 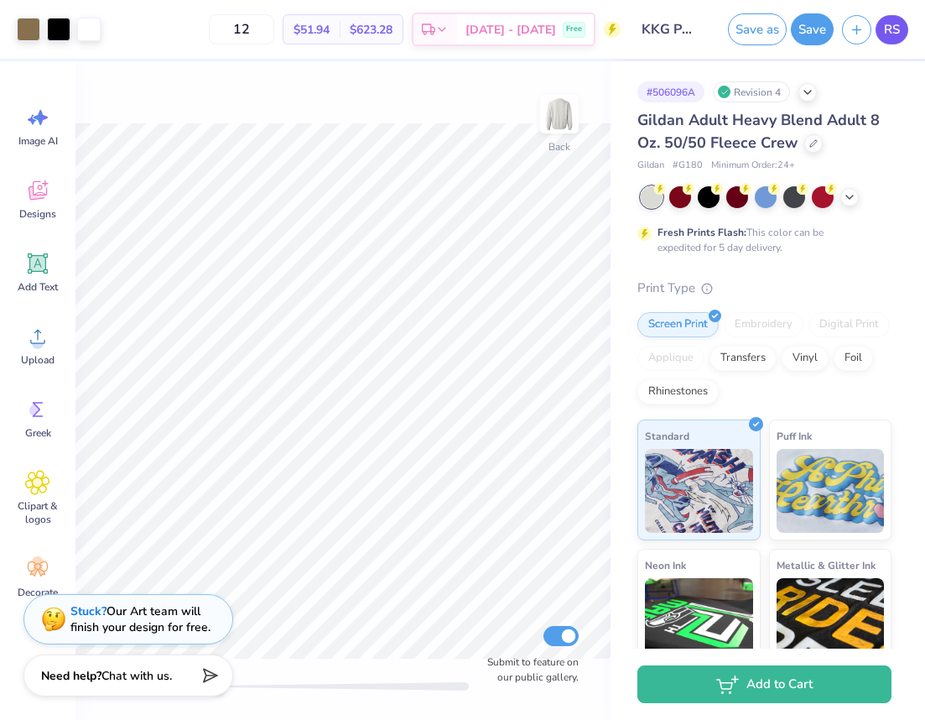 I want to click on img: Standard, so click(x=699, y=491).